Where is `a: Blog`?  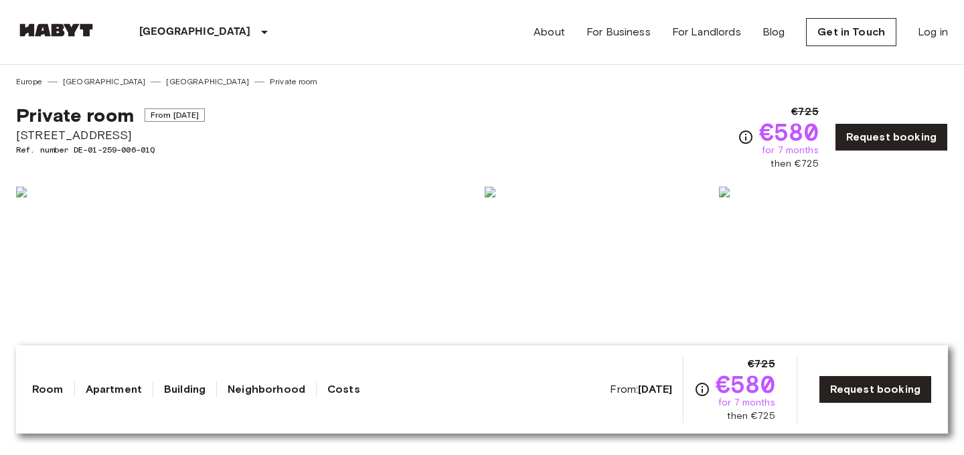
a: Blog is located at coordinates (774, 32).